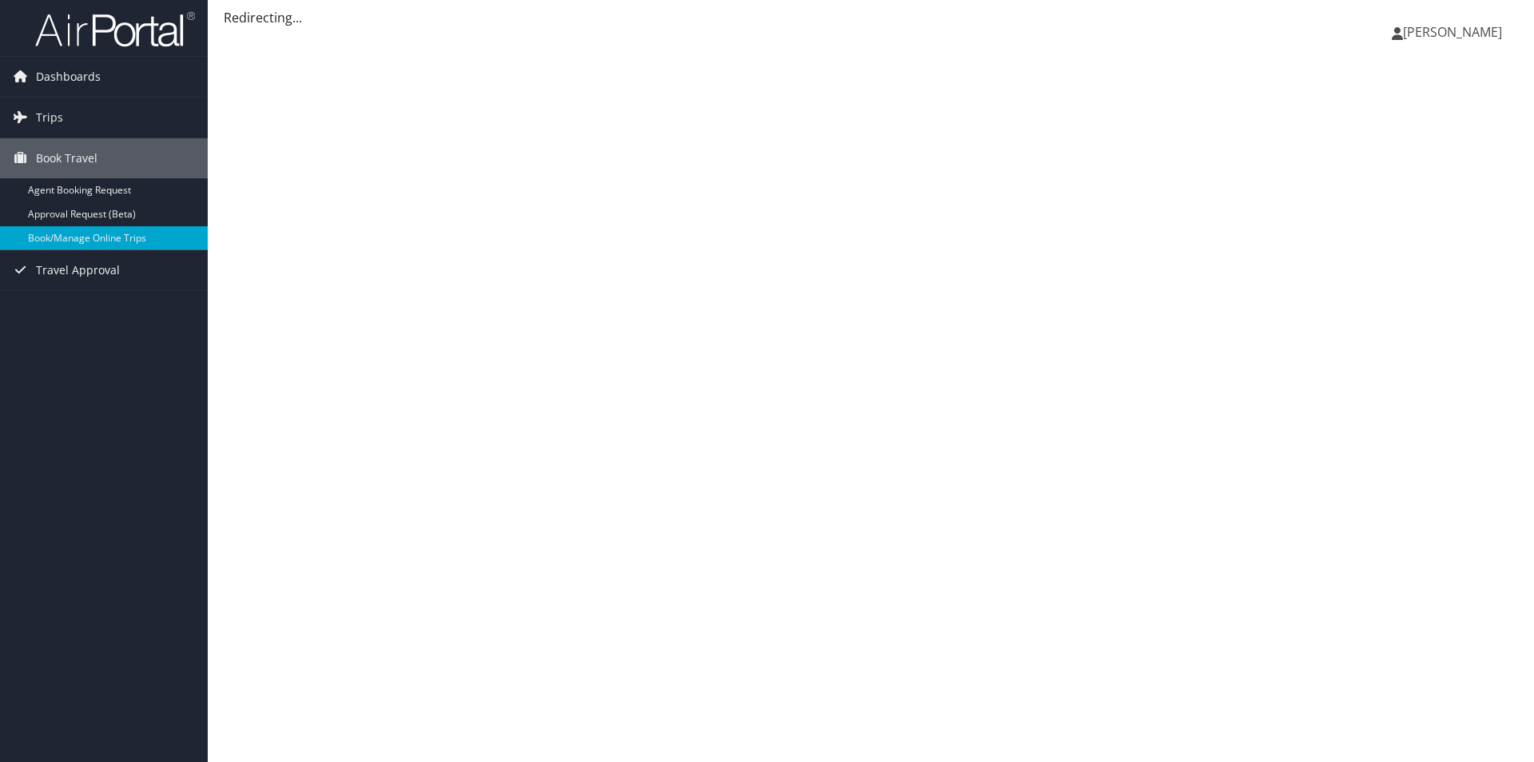 This screenshot has height=762, width=1534. Describe the element at coordinates (50, 117) in the screenshot. I see `span: Trips` at that location.